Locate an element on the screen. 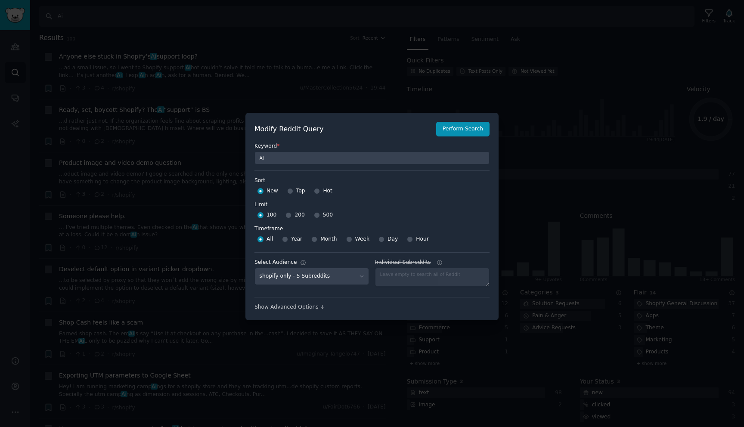 The height and width of the screenshot is (427, 744). span: Year is located at coordinates (297, 239).